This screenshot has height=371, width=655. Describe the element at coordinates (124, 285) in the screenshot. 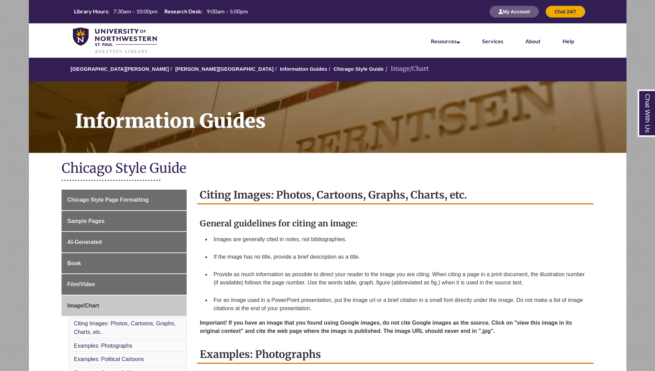

I see `a: Film/Video` at that location.